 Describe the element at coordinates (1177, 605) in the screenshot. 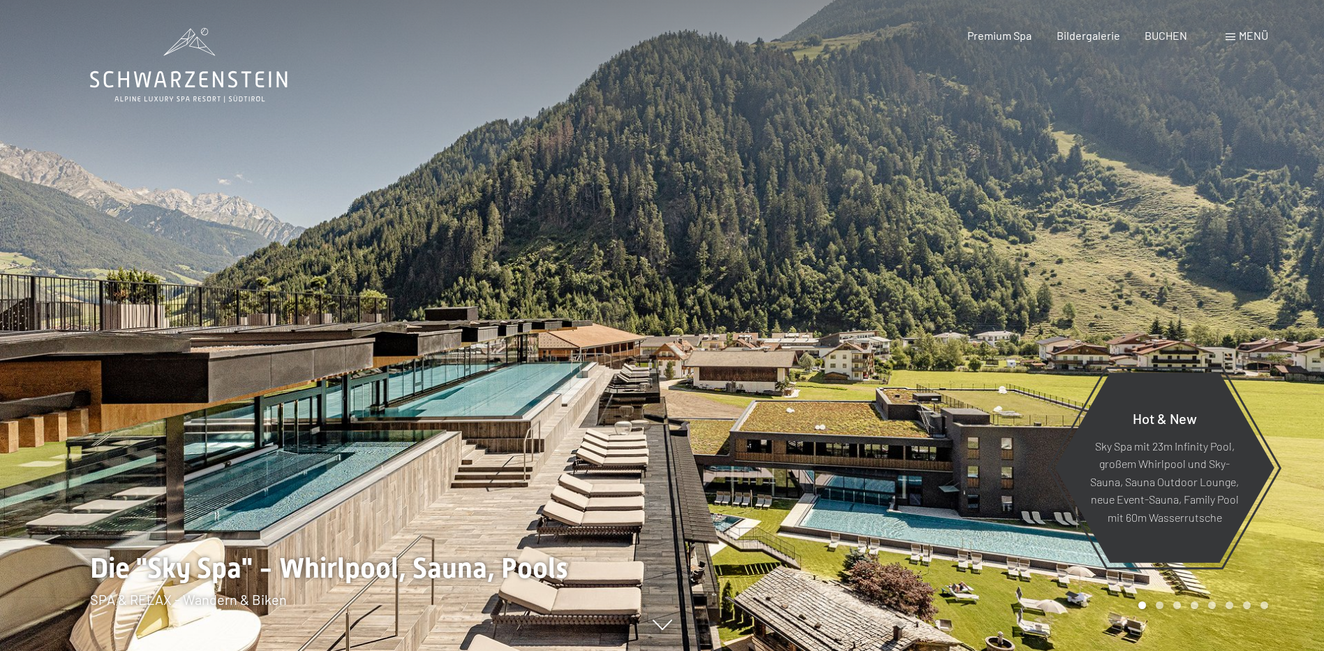

I see `div: Carousel Page 3` at that location.